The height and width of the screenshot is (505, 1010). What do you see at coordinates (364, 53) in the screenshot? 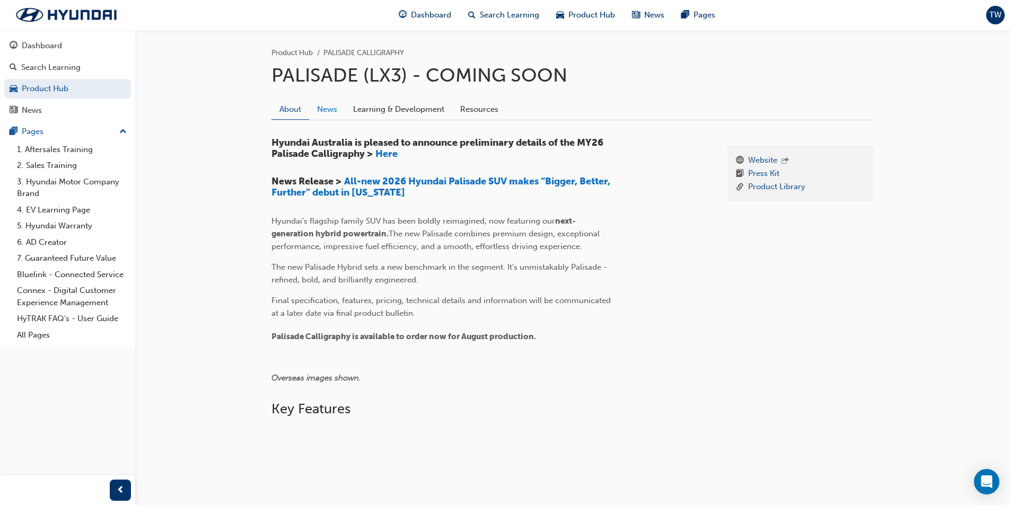
I see `li: PALISADE CALLIGRAPHY` at bounding box center [364, 53].